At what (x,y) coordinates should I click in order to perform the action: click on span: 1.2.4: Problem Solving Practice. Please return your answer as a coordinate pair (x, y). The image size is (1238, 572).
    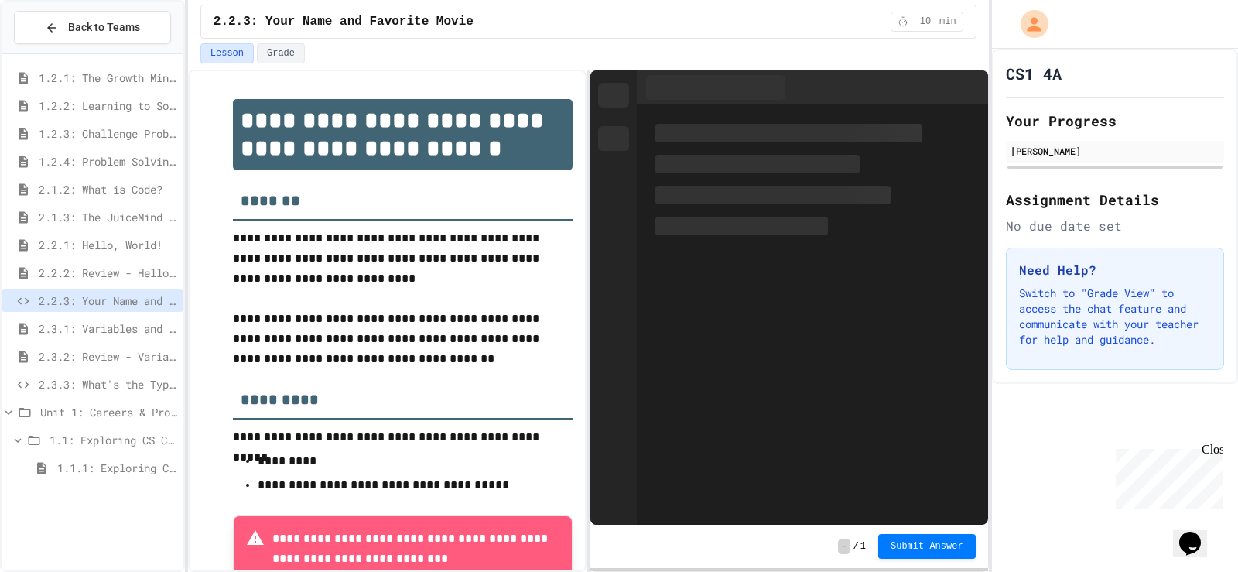
    Looking at the image, I should click on (108, 161).